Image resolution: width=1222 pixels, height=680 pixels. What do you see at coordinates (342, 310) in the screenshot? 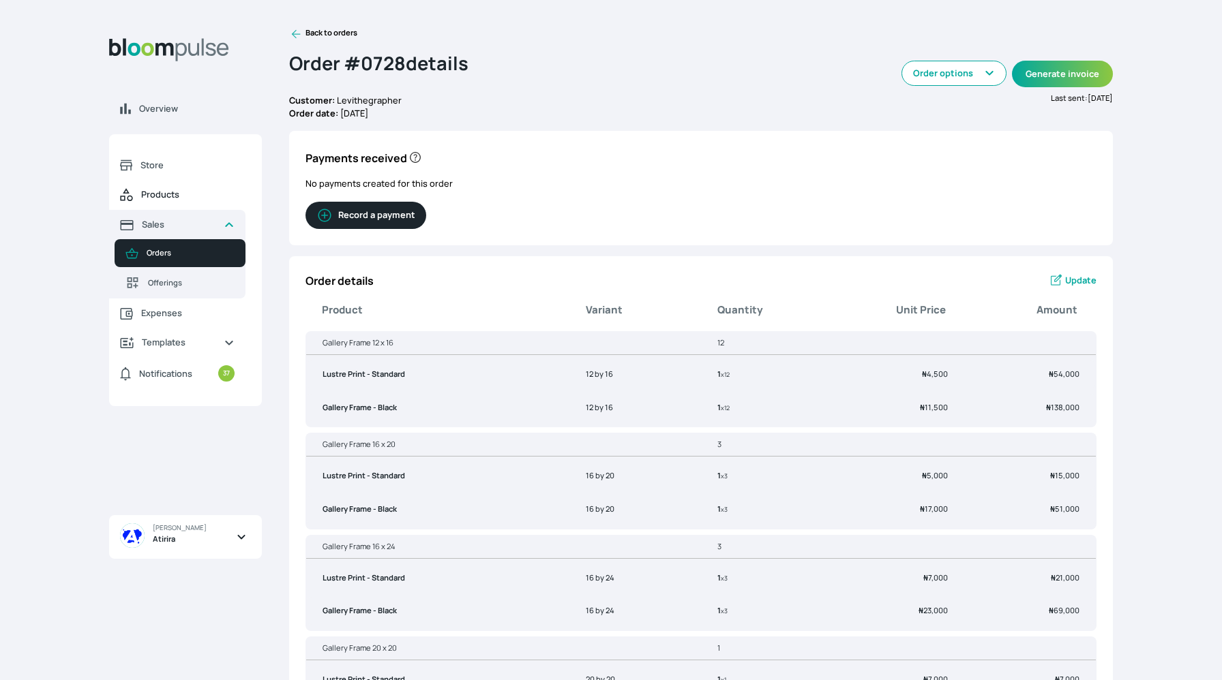
I see `b: Product` at bounding box center [342, 310].